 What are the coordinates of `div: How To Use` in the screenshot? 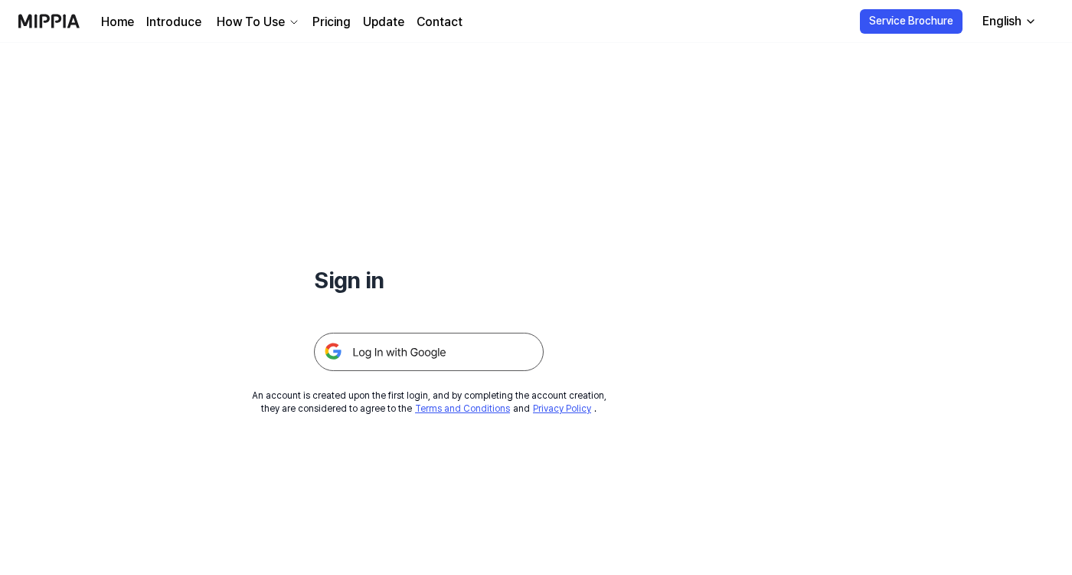 It's located at (250, 22).